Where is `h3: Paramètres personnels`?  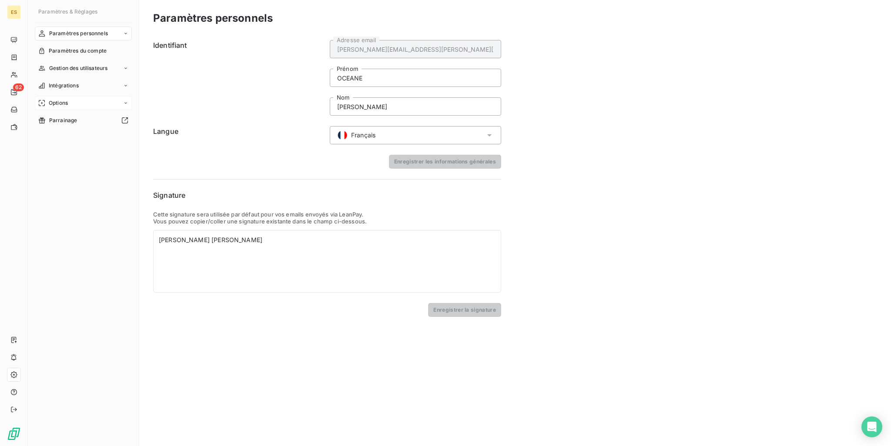
h3: Paramètres personnels is located at coordinates (213, 18).